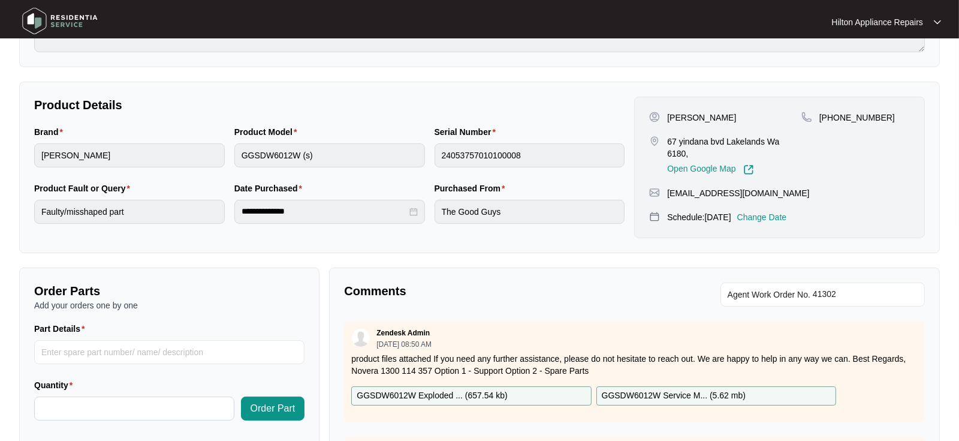  I want to click on a: Open Google Map, so click(710, 170).